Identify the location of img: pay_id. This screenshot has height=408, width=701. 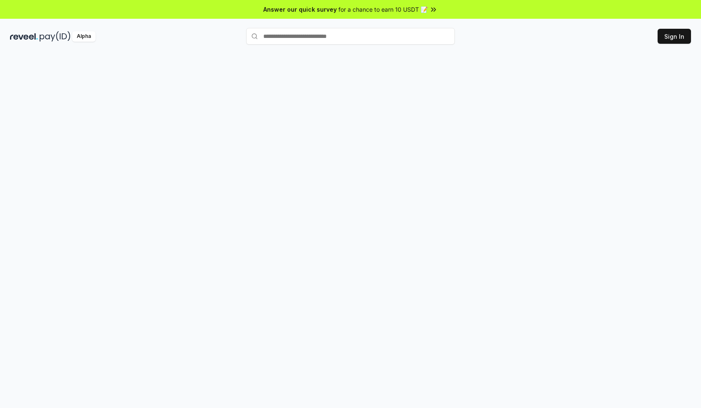
(55, 36).